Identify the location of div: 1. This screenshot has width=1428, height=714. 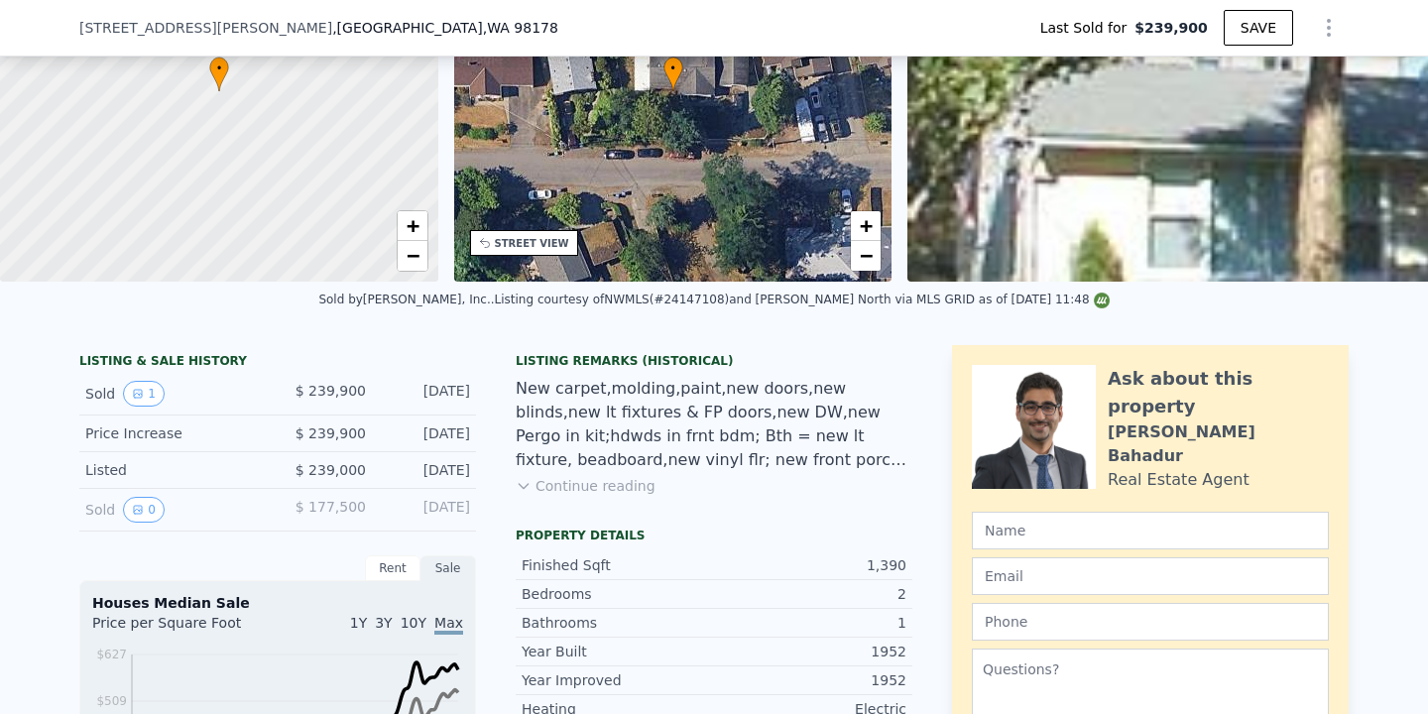
(810, 623).